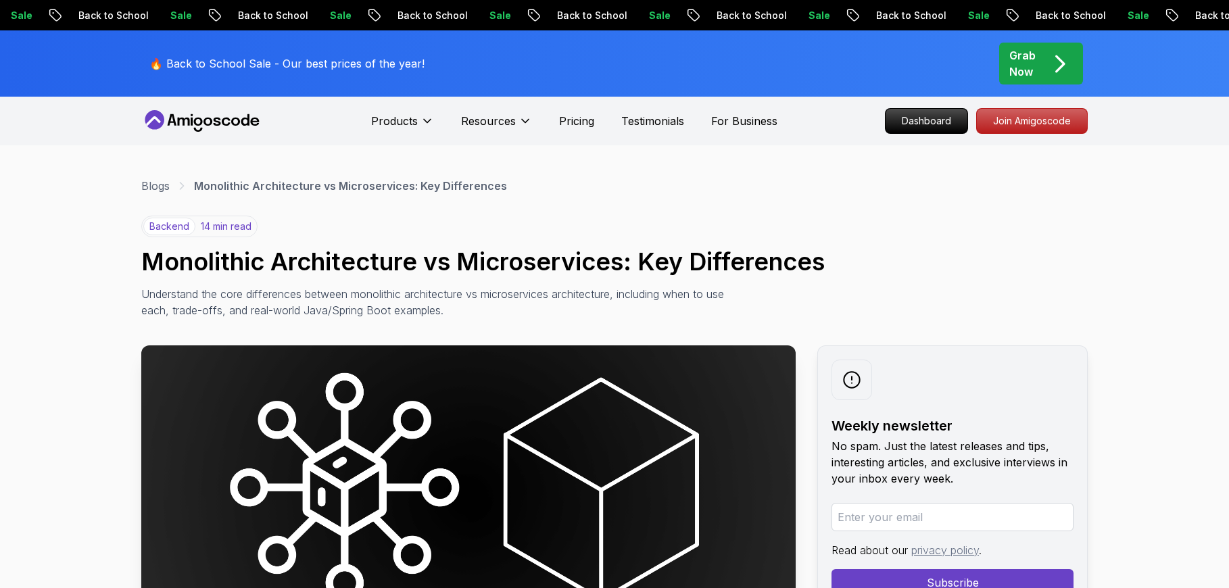 This screenshot has height=588, width=1229. What do you see at coordinates (394, 121) in the screenshot?
I see `p: Products` at bounding box center [394, 121].